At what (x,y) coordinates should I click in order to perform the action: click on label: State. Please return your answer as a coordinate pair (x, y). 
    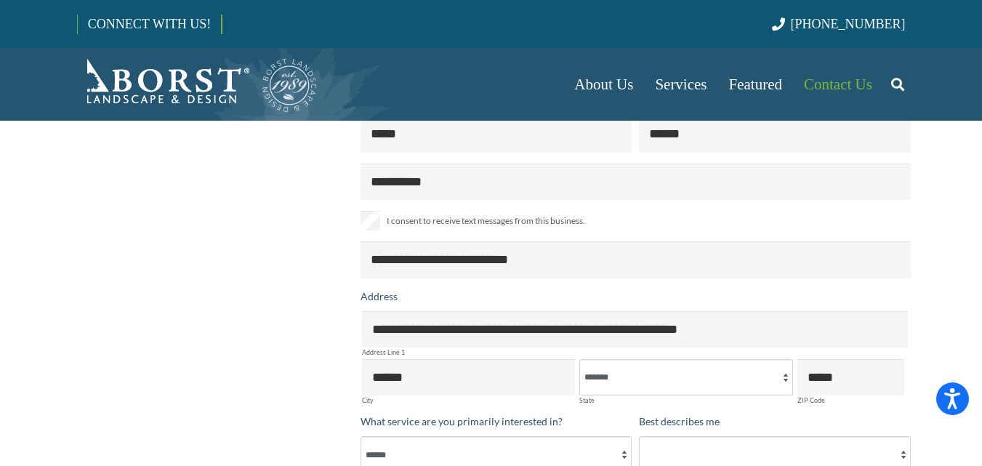
    Looking at the image, I should click on (686, 400).